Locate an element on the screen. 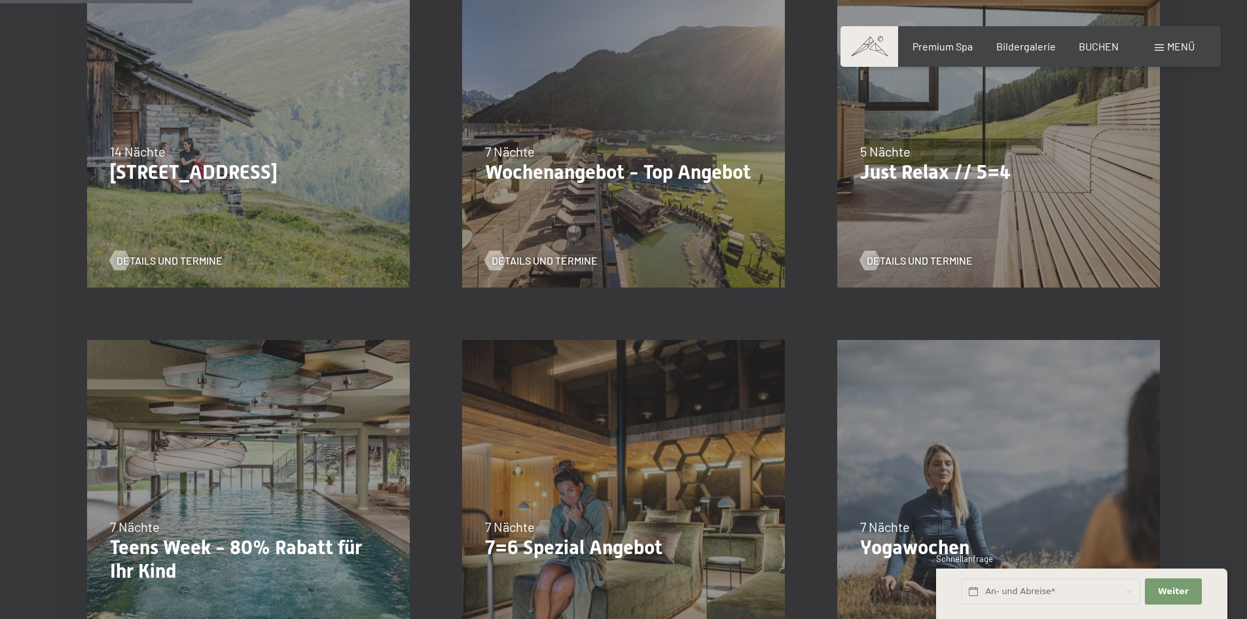 This screenshot has width=1247, height=619. p: Just Relax // 5=4 is located at coordinates (999, 172).